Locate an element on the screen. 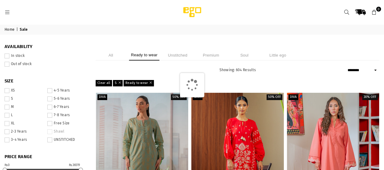  span: Showing: 604 Results is located at coordinates (237, 70).